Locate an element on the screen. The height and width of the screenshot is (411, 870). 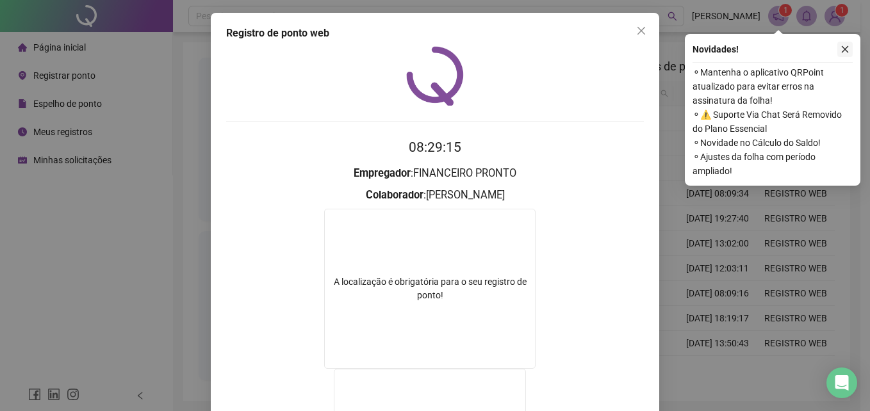
span: ⚬ Mantenha o aplicativo QRPoint atualizado para evitar erros na assinatura da folha! is located at coordinates (772, 86).